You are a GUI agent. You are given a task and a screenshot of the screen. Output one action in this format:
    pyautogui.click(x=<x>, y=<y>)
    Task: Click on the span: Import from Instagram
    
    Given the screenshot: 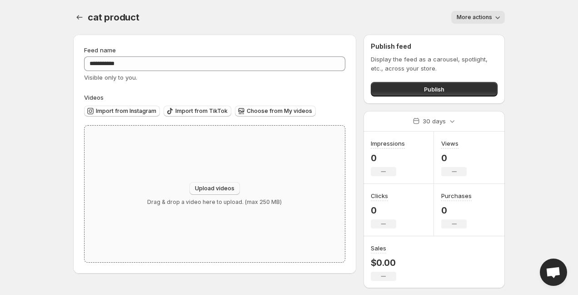 What is the action you would take?
    pyautogui.click(x=126, y=111)
    